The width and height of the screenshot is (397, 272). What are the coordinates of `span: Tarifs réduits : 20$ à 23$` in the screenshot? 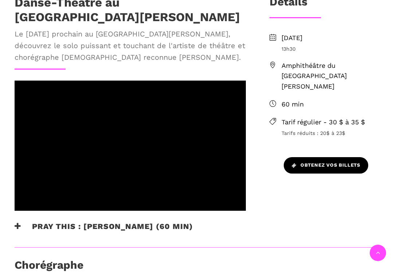 It's located at (332, 133).